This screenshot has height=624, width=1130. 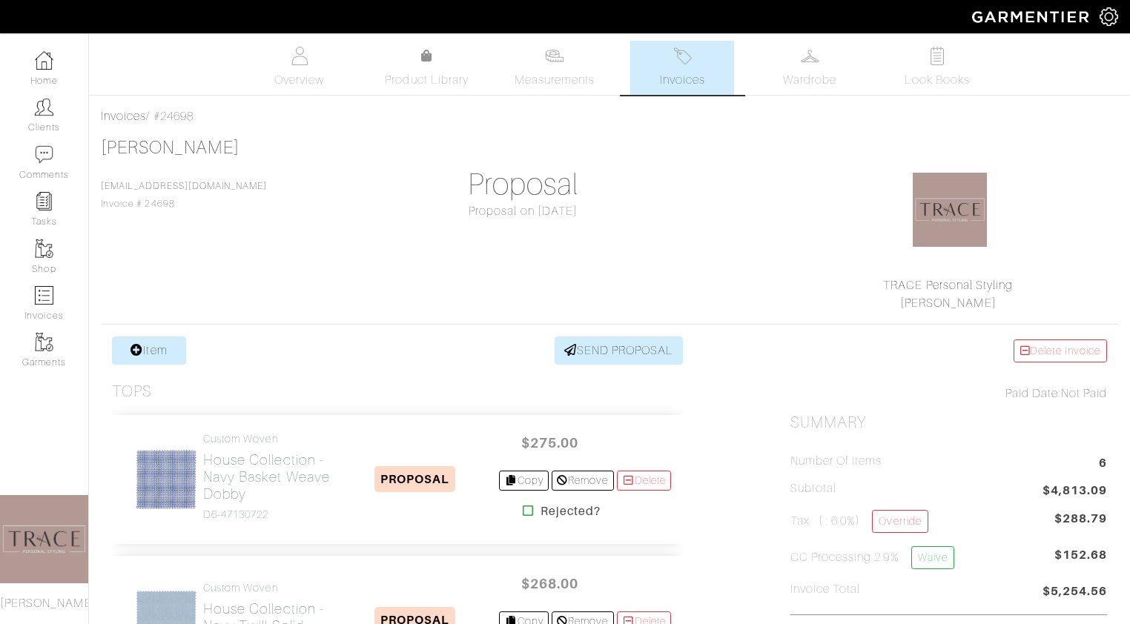 I want to click on h5: Tax ( : 6.0%), so click(x=859, y=521).